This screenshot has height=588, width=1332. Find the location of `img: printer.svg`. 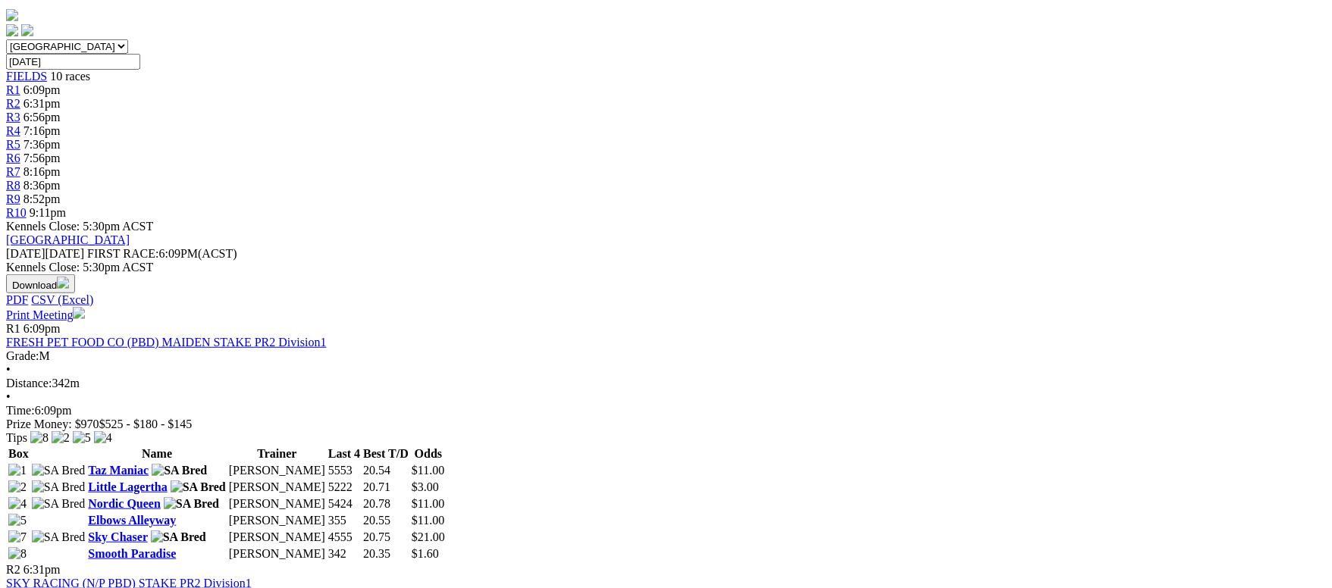

img: printer.svg is located at coordinates (79, 313).